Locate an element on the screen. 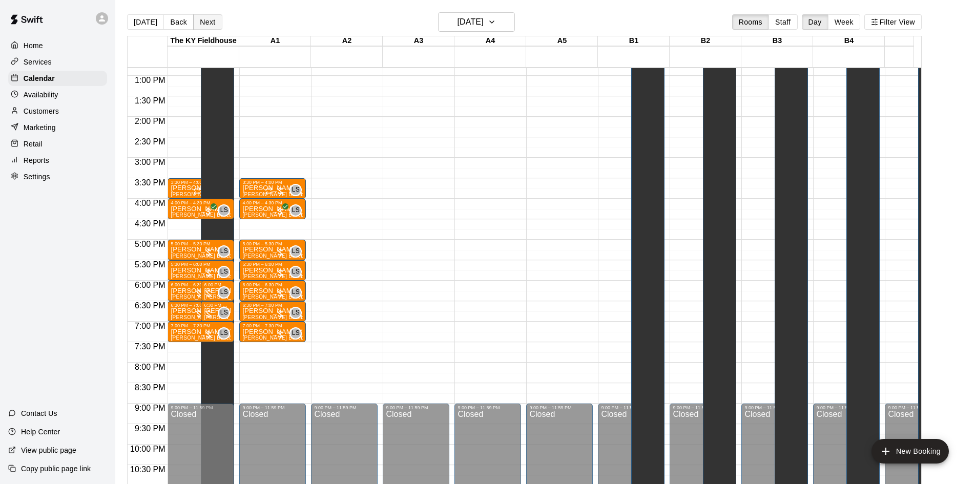 This screenshot has width=976, height=484. div: B3 is located at coordinates (777, 41).